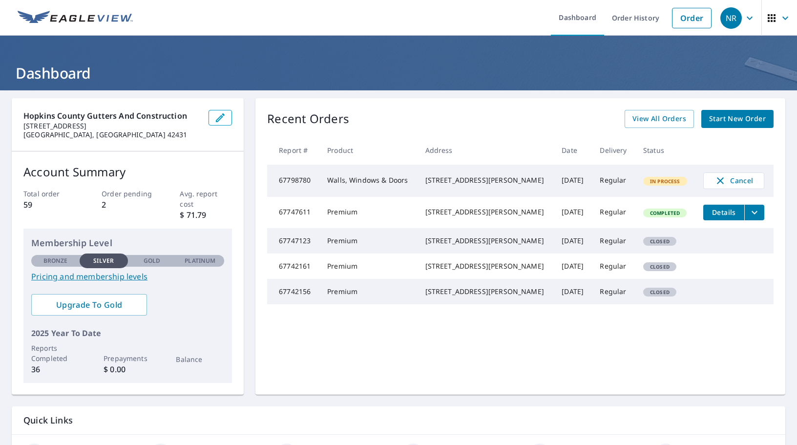  Describe the element at coordinates (293, 266) in the screenshot. I see `td: 67742161` at that location.